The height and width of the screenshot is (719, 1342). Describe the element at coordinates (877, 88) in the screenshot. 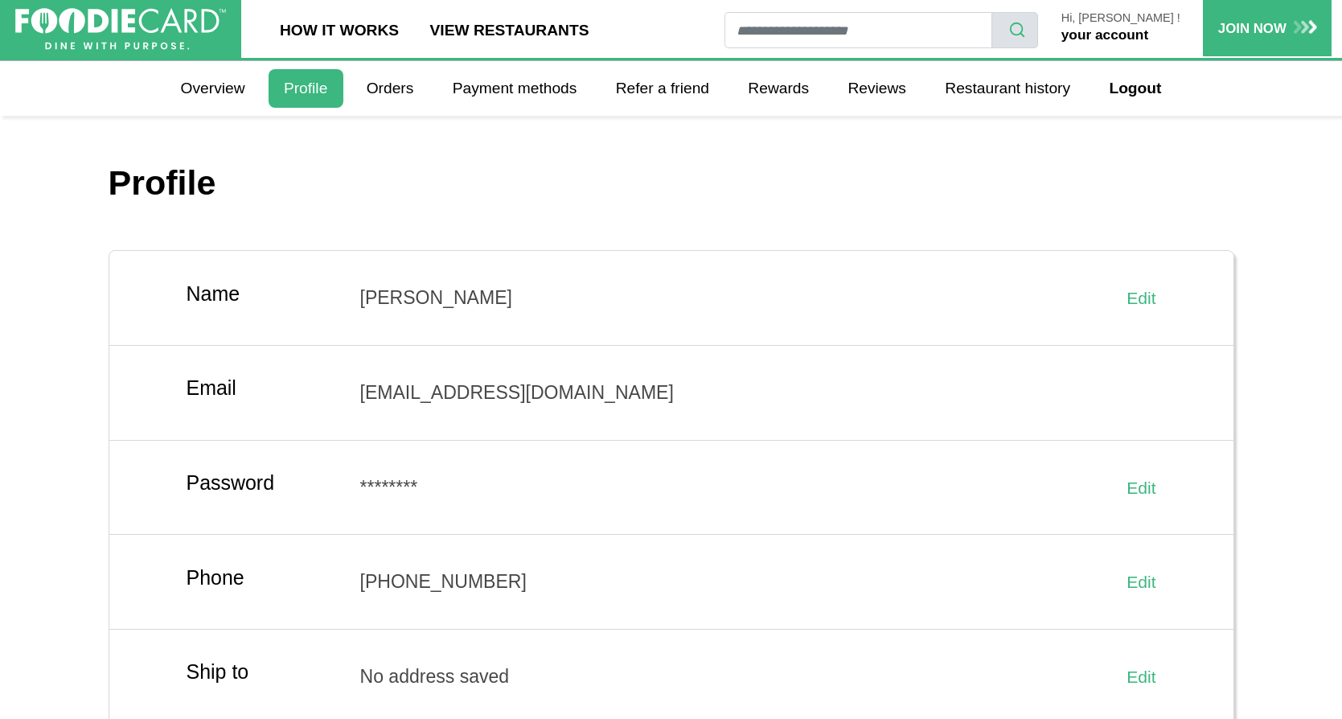

I see `a: Reviews` at that location.